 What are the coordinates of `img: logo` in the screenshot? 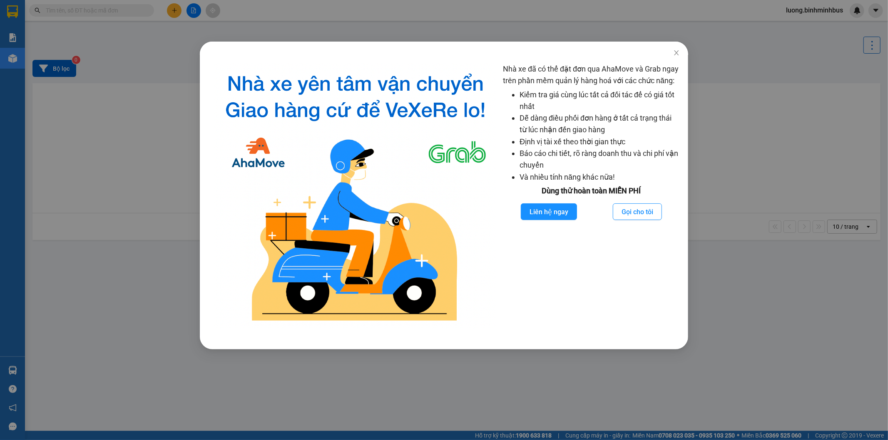 It's located at (356, 196).